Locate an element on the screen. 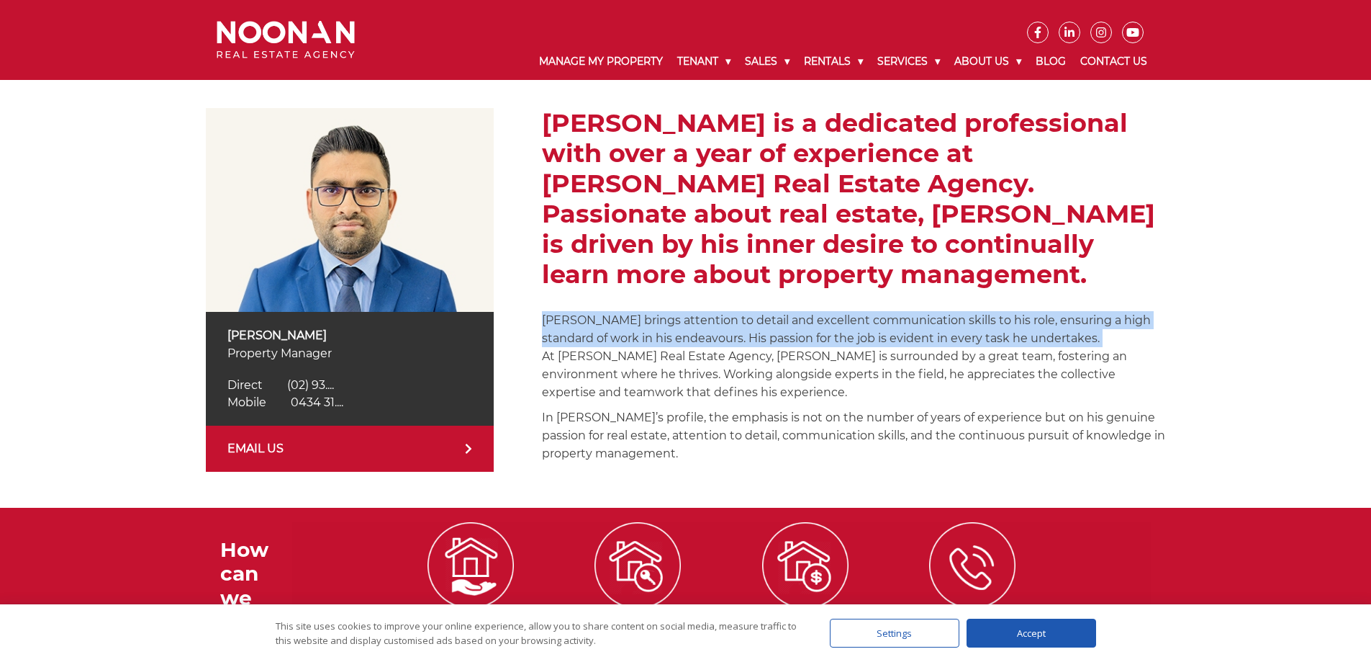 Image resolution: width=1371 pixels, height=662 pixels. a: Manage My Property is located at coordinates (601, 61).